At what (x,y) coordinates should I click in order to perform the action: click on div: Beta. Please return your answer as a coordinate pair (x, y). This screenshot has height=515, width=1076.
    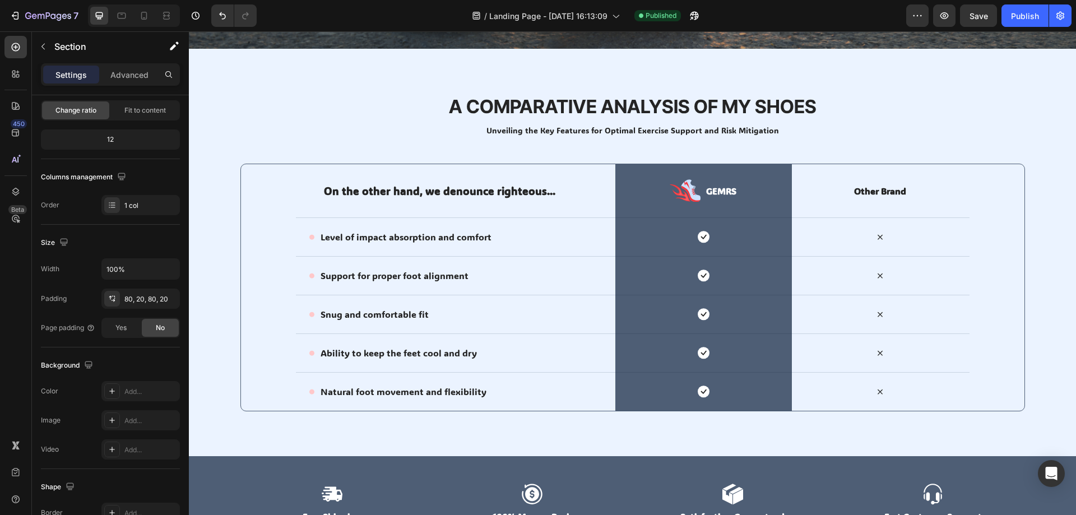
    Looking at the image, I should click on (17, 210).